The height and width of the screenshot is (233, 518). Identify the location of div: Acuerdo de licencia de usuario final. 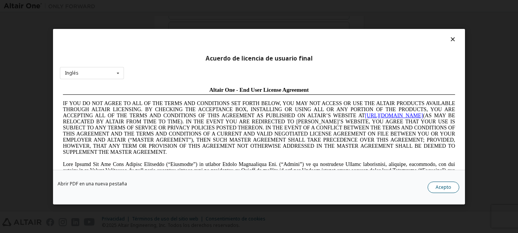
(259, 58).